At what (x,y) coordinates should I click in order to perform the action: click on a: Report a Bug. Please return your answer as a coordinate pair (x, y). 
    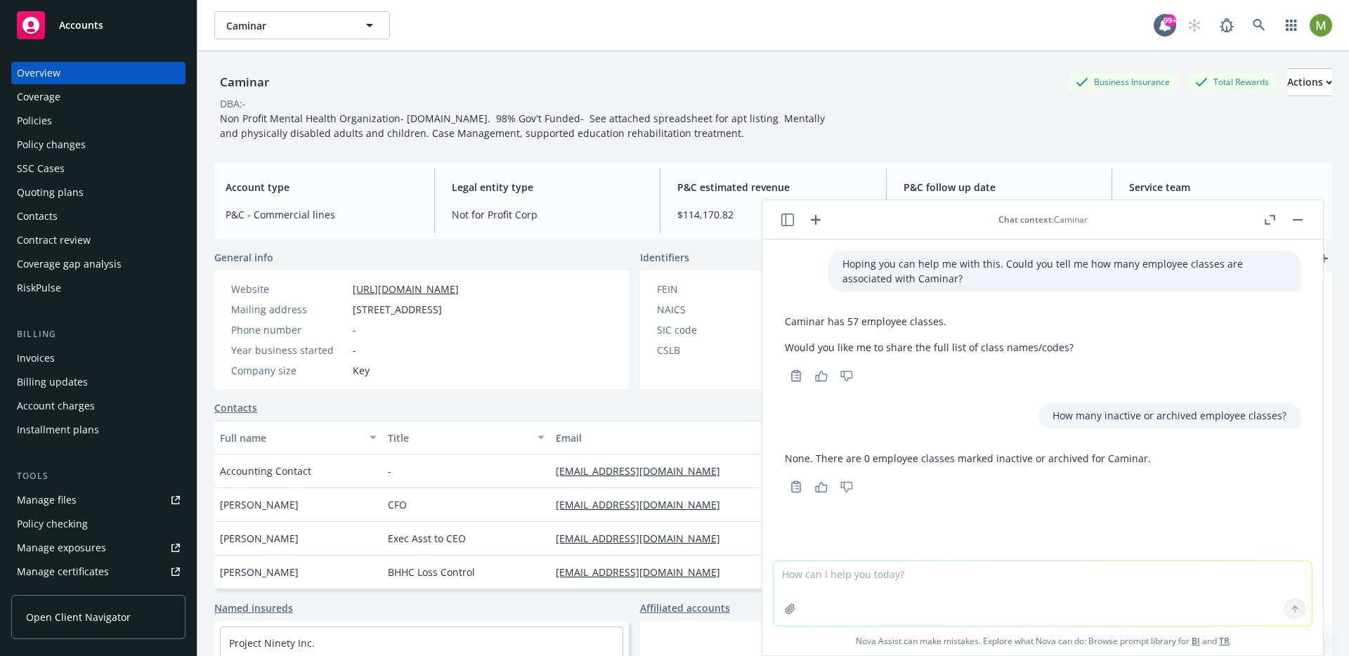
    Looking at the image, I should click on (1227, 25).